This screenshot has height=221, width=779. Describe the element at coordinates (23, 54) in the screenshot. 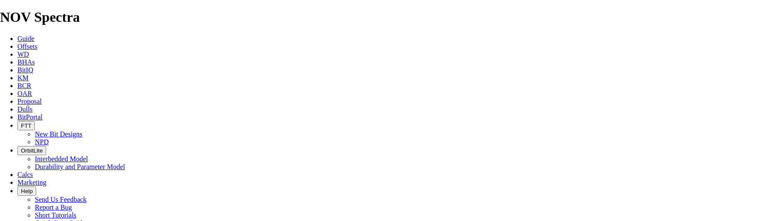

I see `span: WD` at that location.